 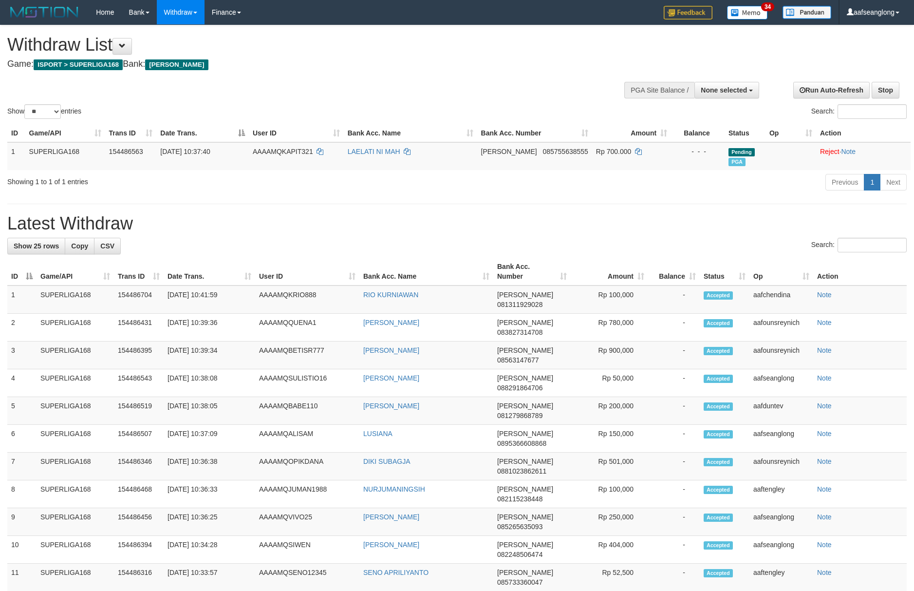 I want to click on a: Stop, so click(x=885, y=90).